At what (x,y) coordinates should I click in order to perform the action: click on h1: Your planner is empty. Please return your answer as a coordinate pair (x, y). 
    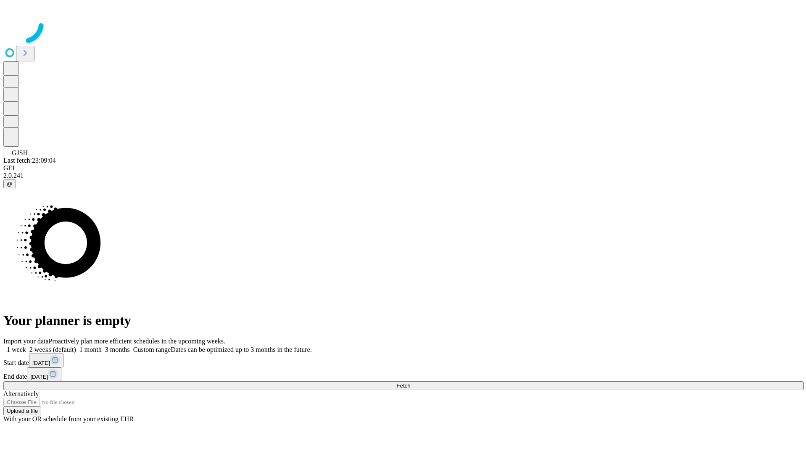
    Looking at the image, I should click on (404, 320).